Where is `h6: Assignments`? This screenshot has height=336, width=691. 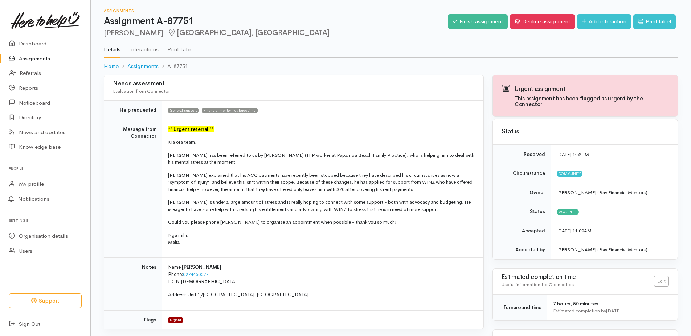 h6: Assignments is located at coordinates (276, 11).